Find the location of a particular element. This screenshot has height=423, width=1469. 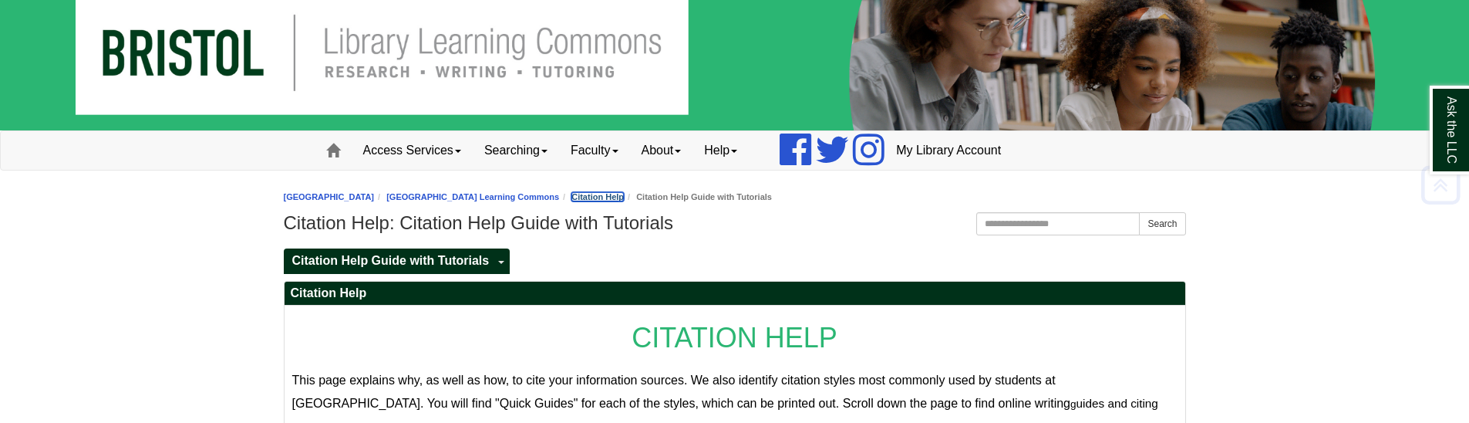

a: Citation Help Guide with Tutorials is located at coordinates (389, 261).